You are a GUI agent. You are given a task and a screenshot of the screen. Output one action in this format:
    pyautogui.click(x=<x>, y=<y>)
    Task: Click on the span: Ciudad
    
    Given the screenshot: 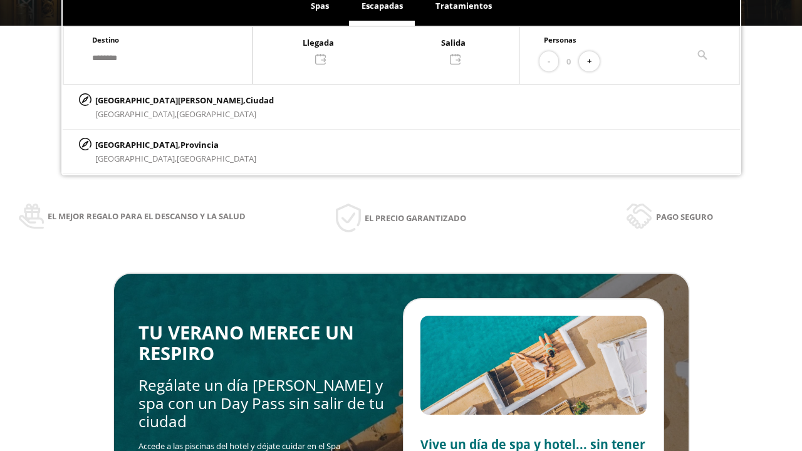 What is the action you would take?
    pyautogui.click(x=259, y=100)
    